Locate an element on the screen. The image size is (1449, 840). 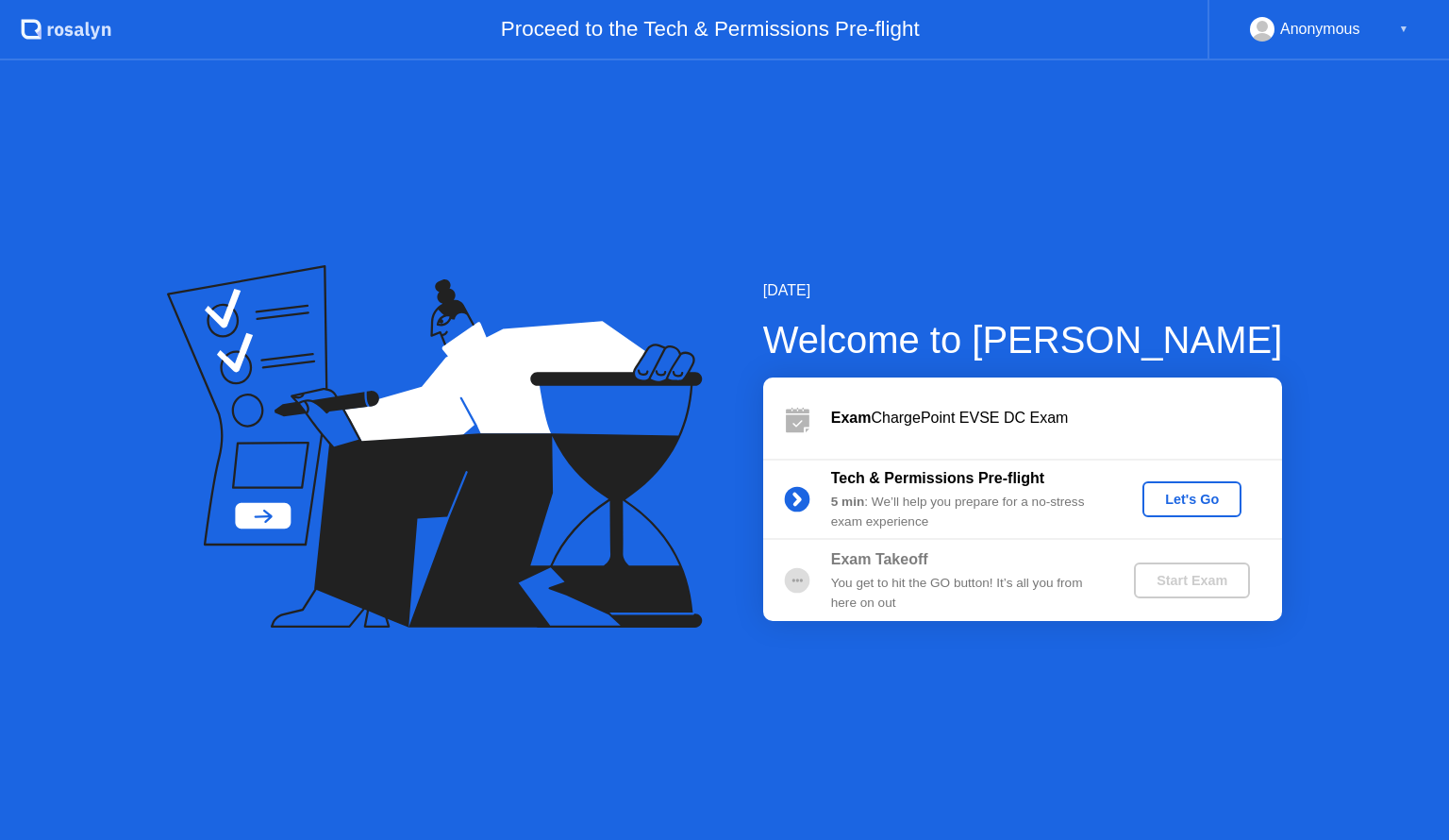
div: ChargePoint EVSE DC Exam is located at coordinates (1056, 418).